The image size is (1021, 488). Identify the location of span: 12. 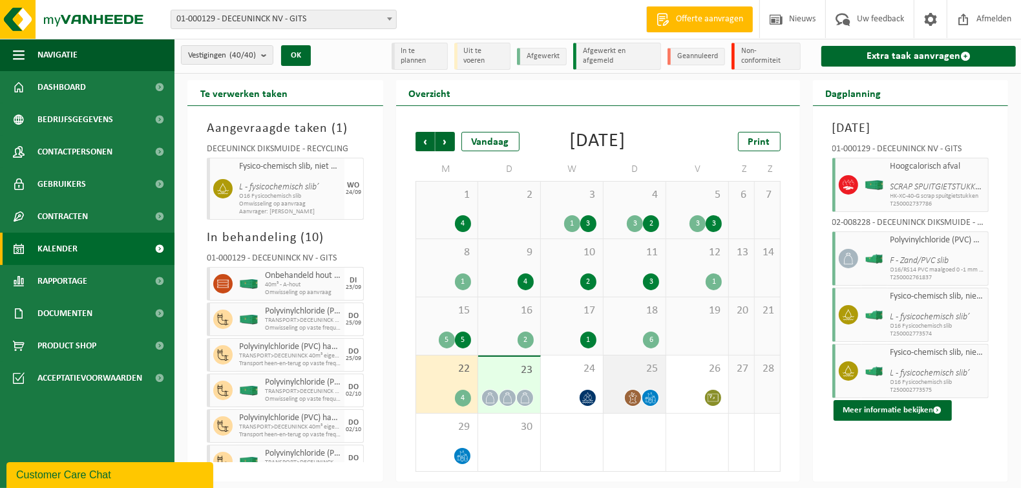
(697, 253).